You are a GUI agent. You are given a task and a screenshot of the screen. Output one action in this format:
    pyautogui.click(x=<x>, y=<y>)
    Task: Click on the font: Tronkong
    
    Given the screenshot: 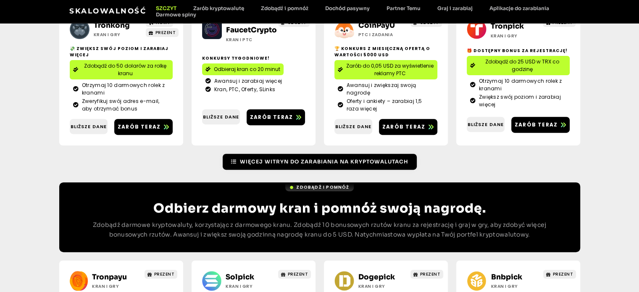 What is the action you would take?
    pyautogui.click(x=112, y=25)
    